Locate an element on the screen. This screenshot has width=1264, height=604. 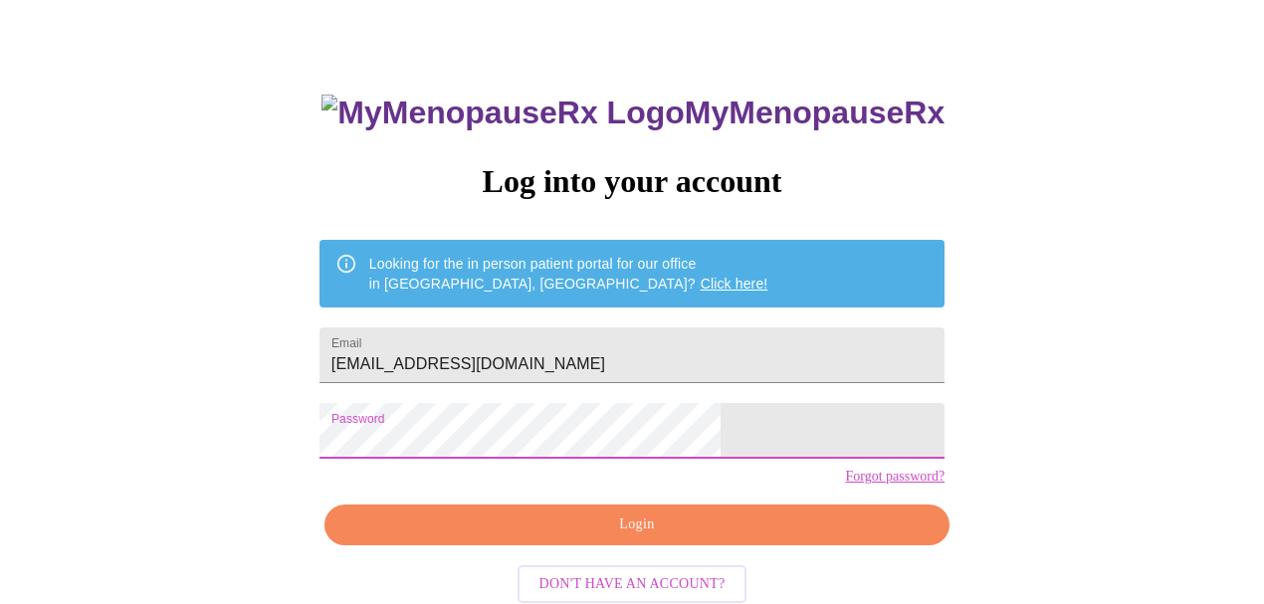
button: Don't have an account? is located at coordinates (632, 584).